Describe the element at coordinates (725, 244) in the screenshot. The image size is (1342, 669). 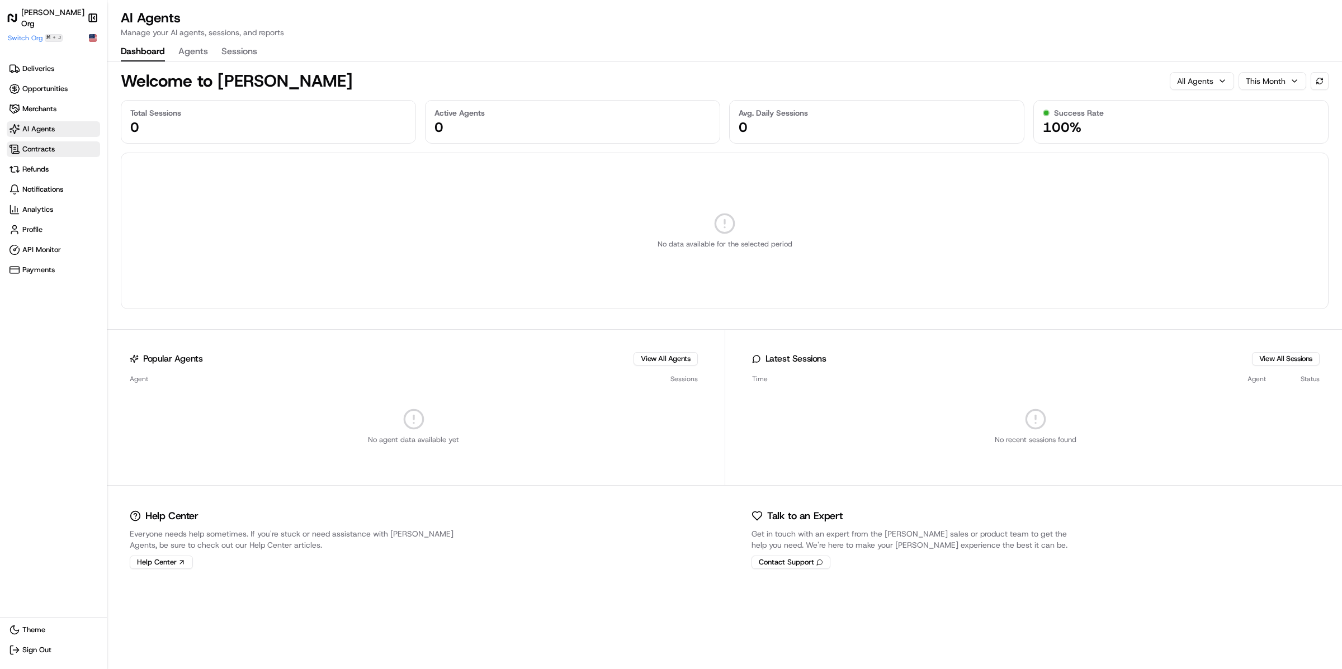
I see `p: No data available for the selected period` at that location.